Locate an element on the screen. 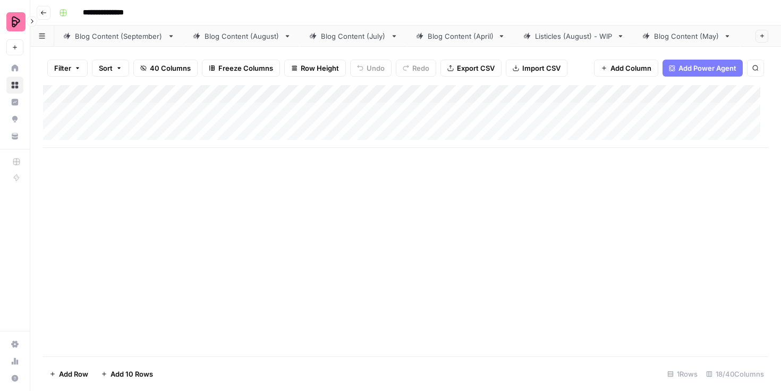  a: Home is located at coordinates (15, 68).